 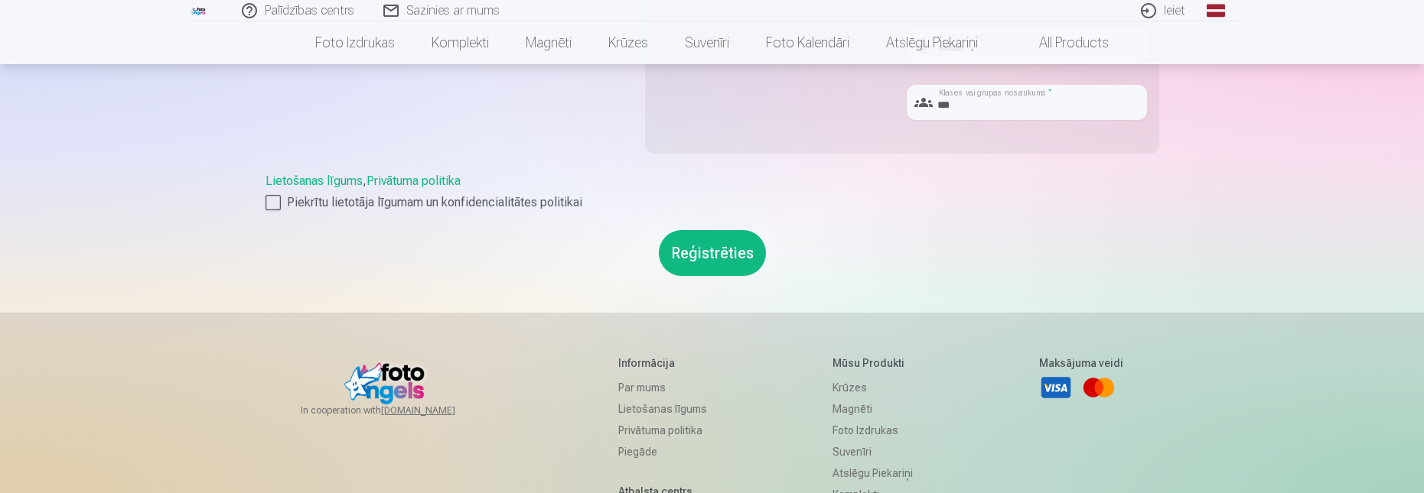 What do you see at coordinates (662, 388) in the screenshot?
I see `a: Par mums` at bounding box center [662, 388].